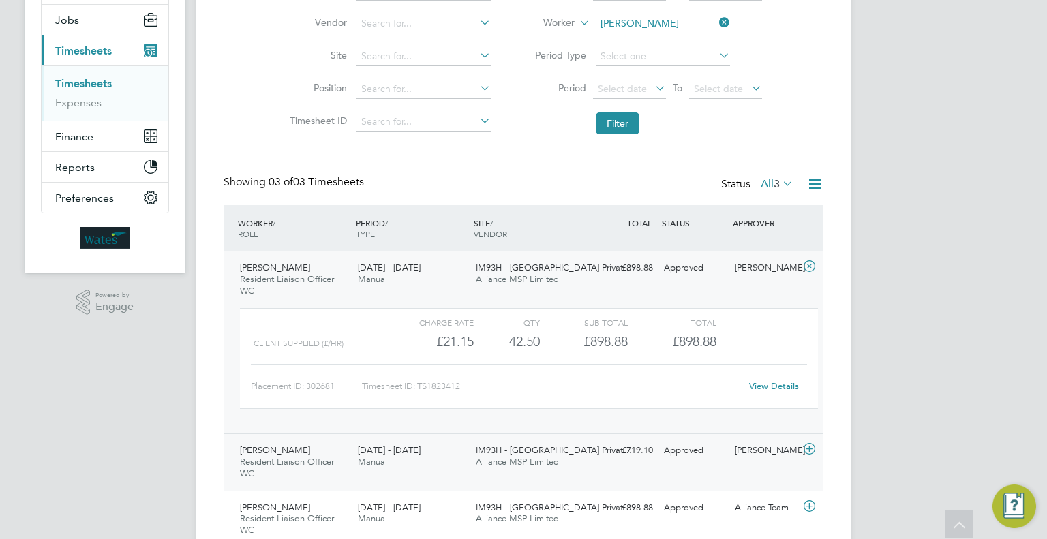  What do you see at coordinates (529, 228) in the screenshot?
I see `div: SITE` at bounding box center [529, 228].